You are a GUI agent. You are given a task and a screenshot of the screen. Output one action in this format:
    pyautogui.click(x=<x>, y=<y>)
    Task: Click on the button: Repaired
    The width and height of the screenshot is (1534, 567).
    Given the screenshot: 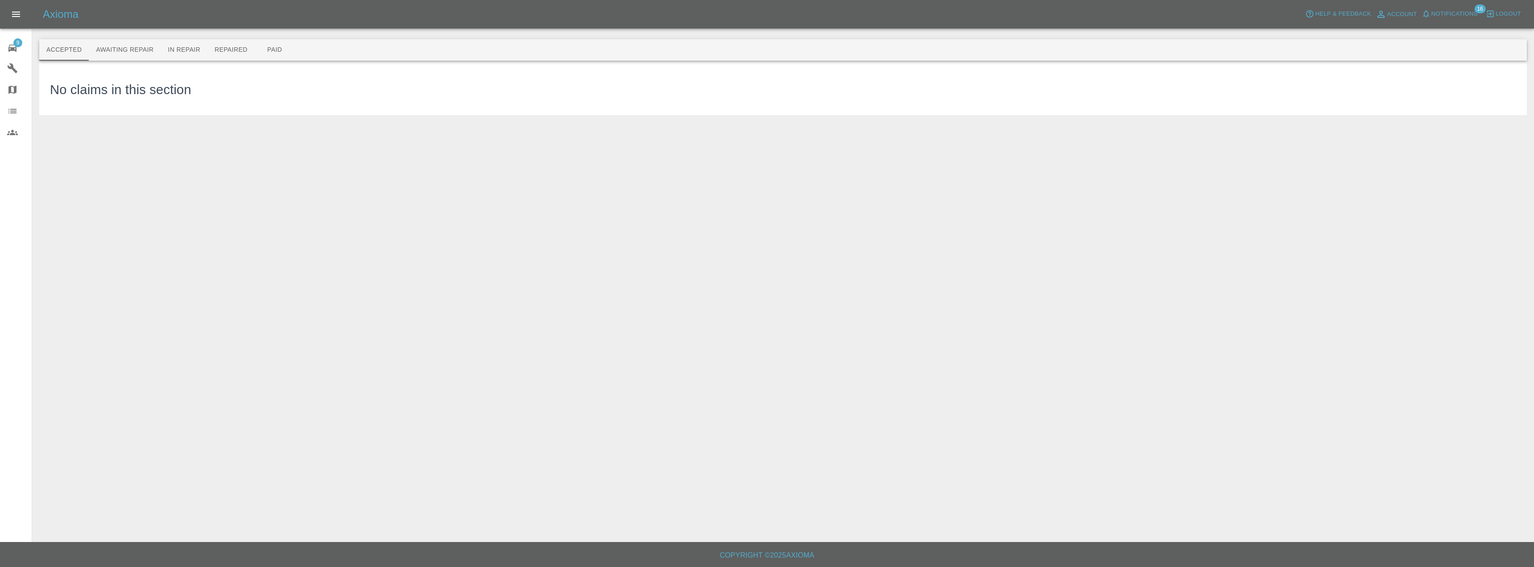 What is the action you would take?
    pyautogui.click(x=231, y=50)
    